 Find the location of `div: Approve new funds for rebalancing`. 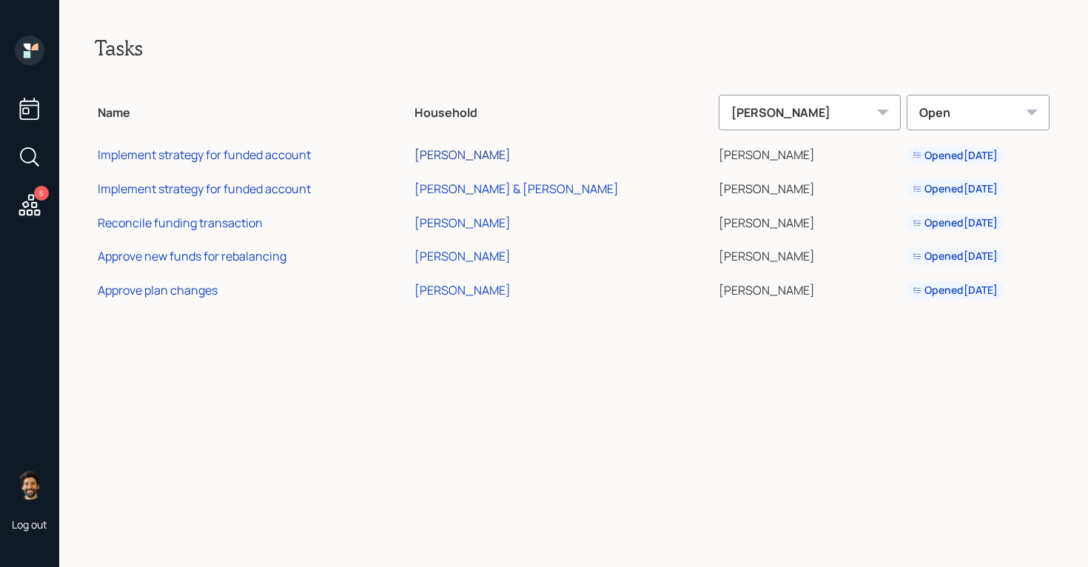

div: Approve new funds for rebalancing is located at coordinates (192, 256).